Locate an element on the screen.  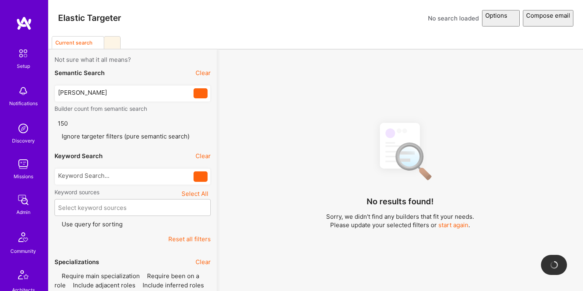
img: discovery is located at coordinates (23, 128).